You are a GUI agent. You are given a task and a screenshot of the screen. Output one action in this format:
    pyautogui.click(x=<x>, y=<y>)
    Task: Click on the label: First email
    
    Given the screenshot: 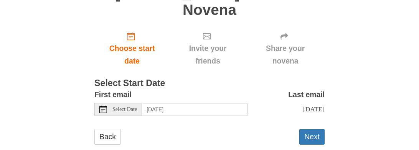 What is the action you would take?
    pyautogui.click(x=113, y=95)
    